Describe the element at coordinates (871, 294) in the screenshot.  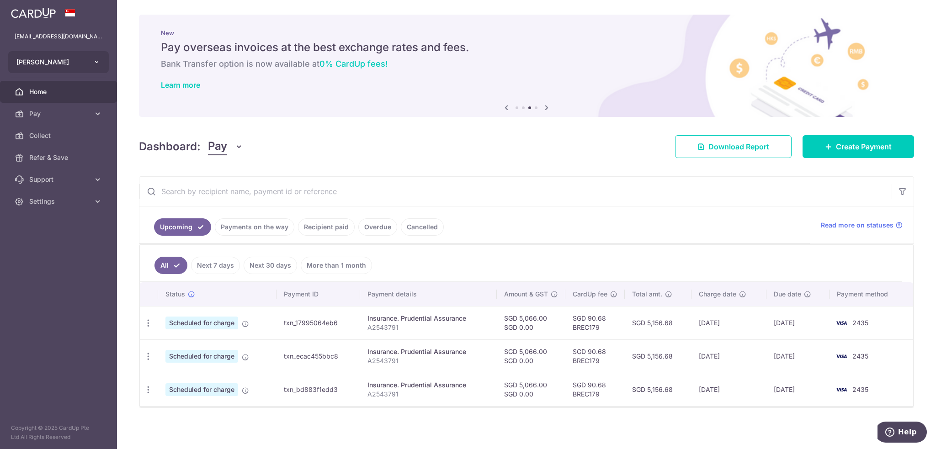
I see `th: Payment method` at that location.